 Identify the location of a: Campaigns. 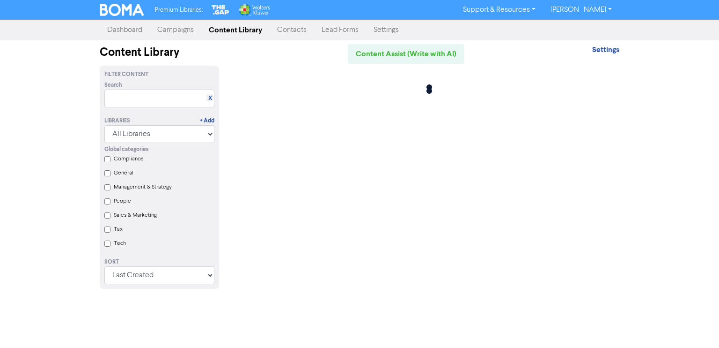
(176, 30).